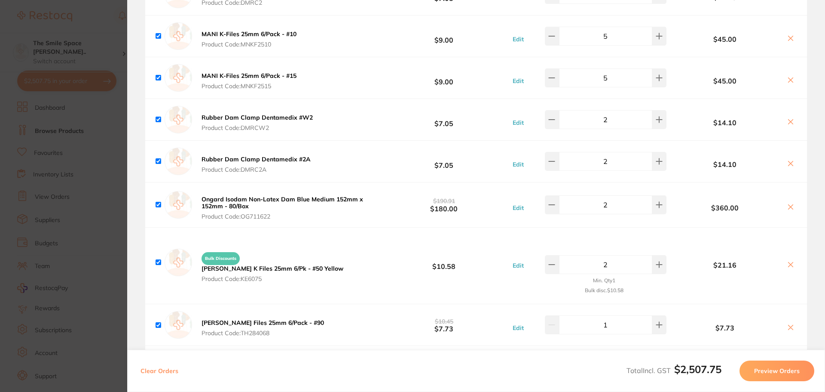  What do you see at coordinates (249, 39) in the screenshot?
I see `button: MANI K-Files 25mm 6/Pack - #10 Product Code:MNKF2510` at bounding box center [249, 39].